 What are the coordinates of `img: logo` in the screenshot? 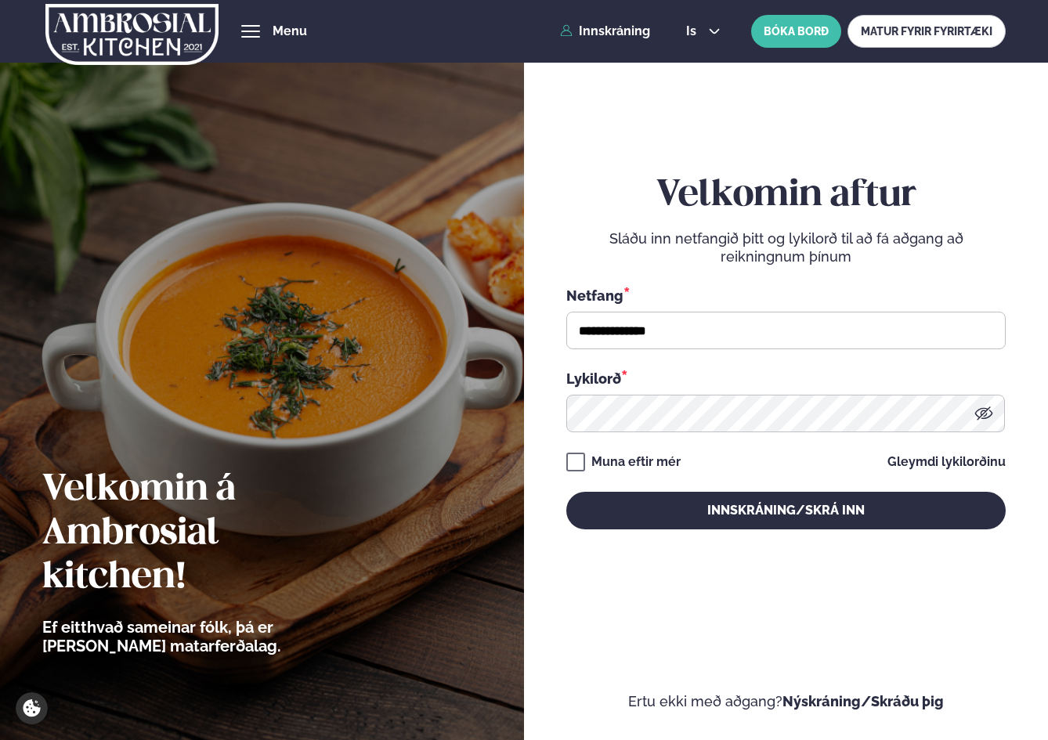 It's located at (132, 34).